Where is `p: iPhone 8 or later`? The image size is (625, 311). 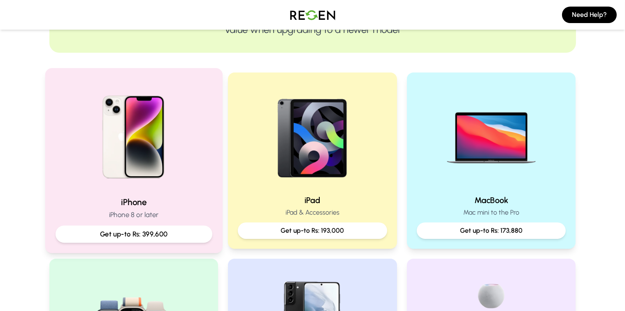 p: iPhone 8 or later is located at coordinates (133, 215).